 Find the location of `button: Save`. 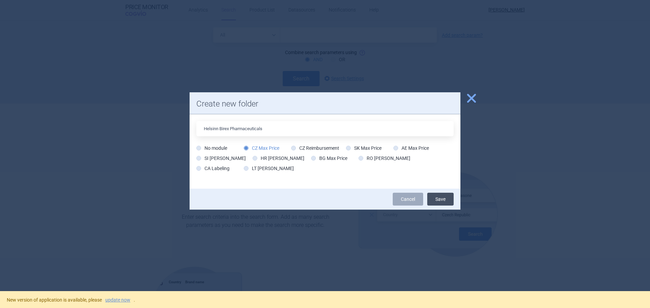

button: Save is located at coordinates (440, 199).